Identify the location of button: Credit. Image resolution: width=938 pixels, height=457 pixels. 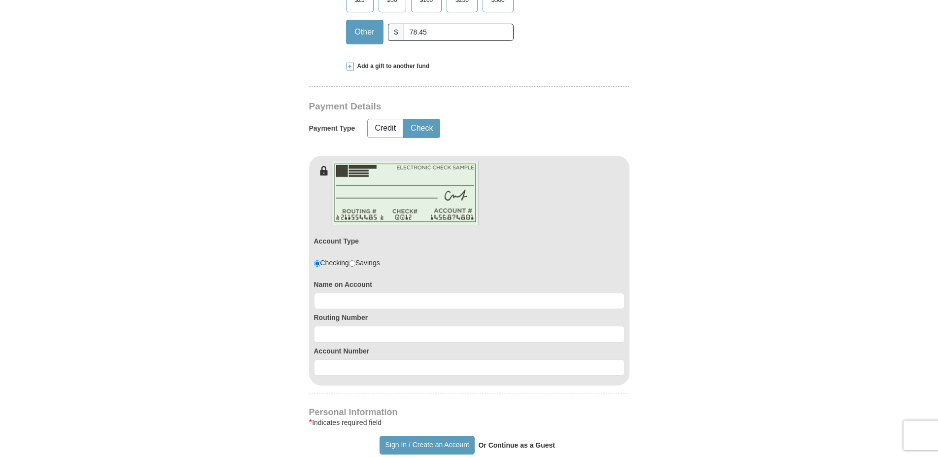
(385, 128).